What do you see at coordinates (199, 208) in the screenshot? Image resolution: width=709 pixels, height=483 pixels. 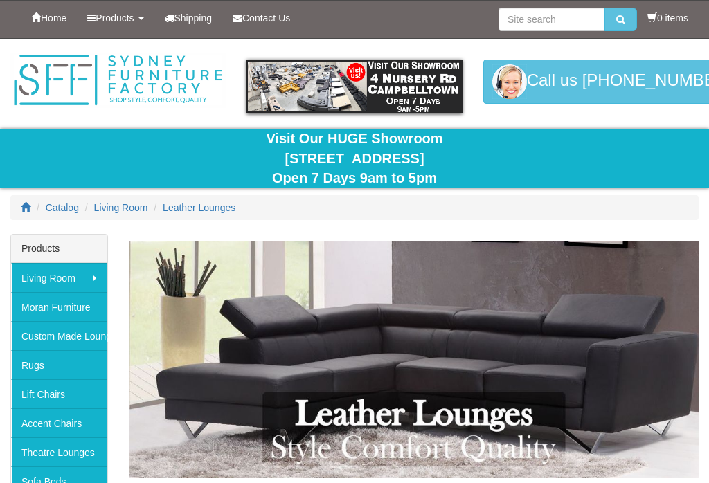 I see `span: Leather Lounges` at bounding box center [199, 208].